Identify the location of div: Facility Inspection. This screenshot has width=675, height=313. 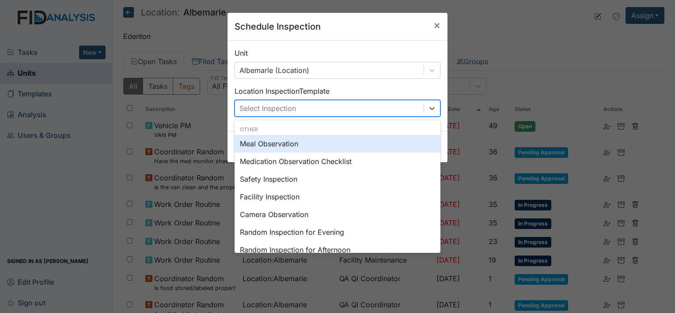
(337, 196).